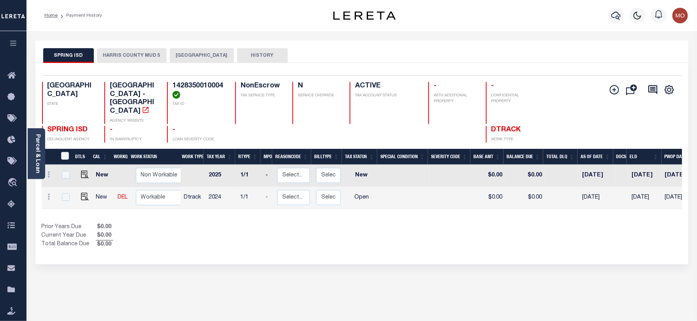 Image resolution: width=697 pixels, height=321 pixels. I want to click on th: MPO, so click(266, 157).